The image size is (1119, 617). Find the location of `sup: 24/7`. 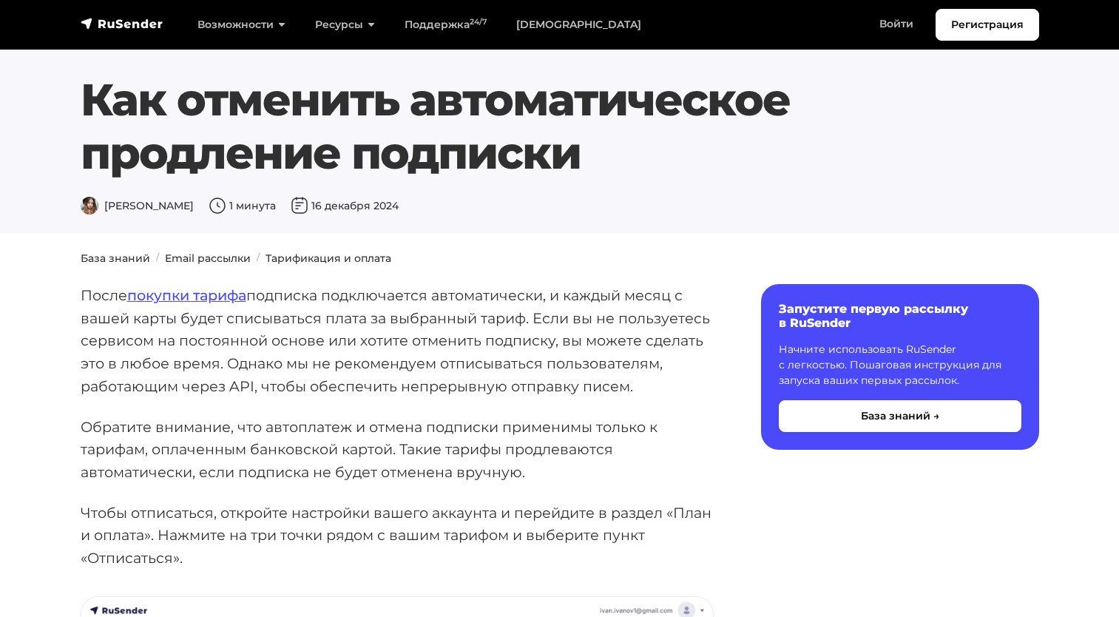

sup: 24/7 is located at coordinates (478, 21).